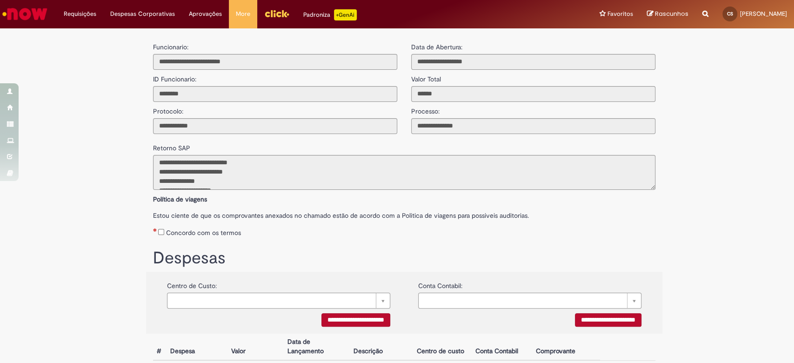 This screenshot has height=363, width=794. I want to click on label: Conta Contabil:, so click(440, 283).